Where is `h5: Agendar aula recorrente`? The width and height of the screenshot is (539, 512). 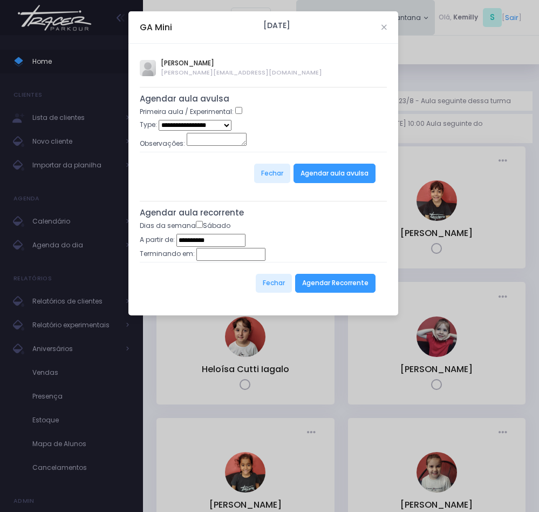 h5: Agendar aula recorrente is located at coordinates (263, 213).